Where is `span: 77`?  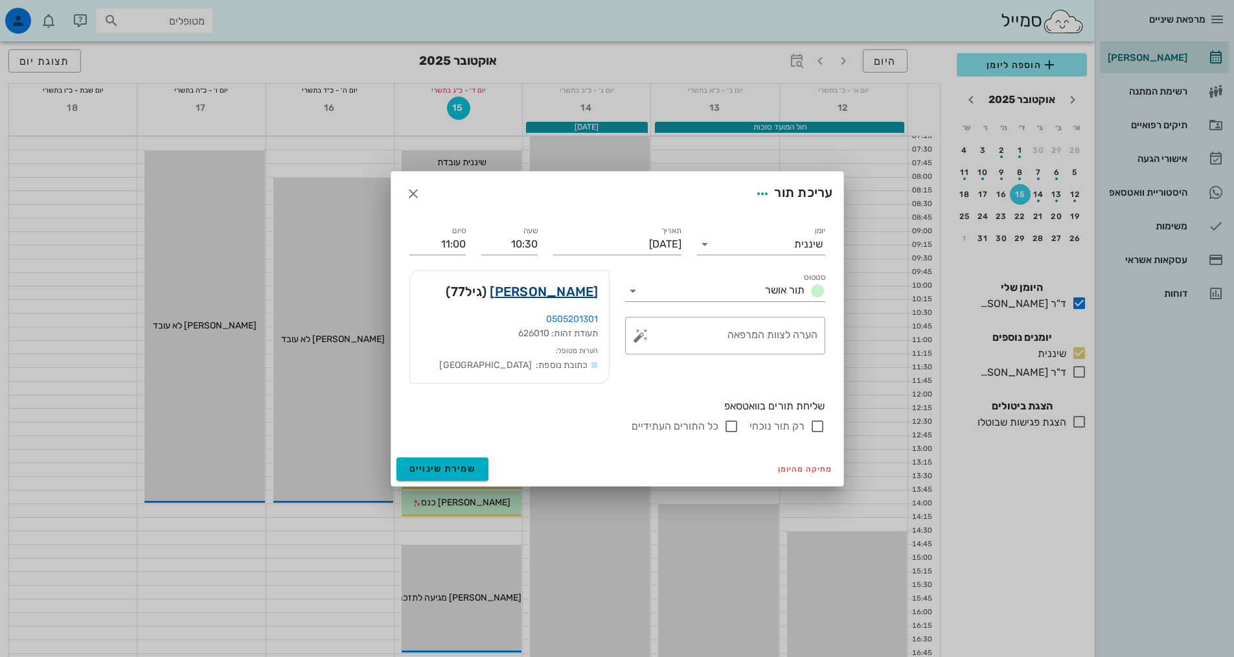
span: 77 is located at coordinates (458, 291).